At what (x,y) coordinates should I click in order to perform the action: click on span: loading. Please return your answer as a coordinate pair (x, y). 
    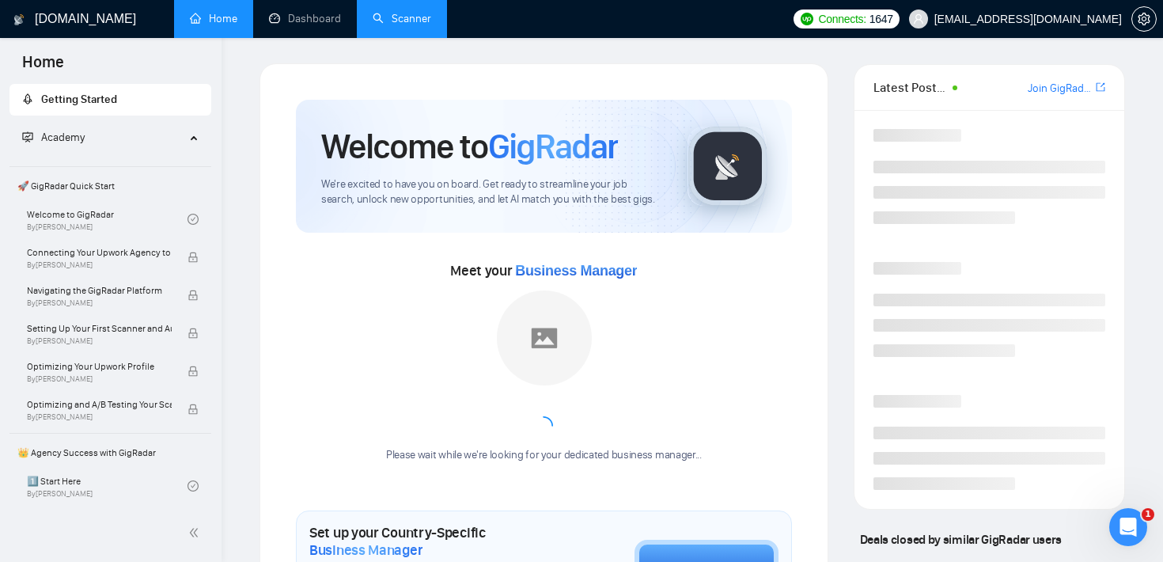
    Looking at the image, I should click on (543, 426).